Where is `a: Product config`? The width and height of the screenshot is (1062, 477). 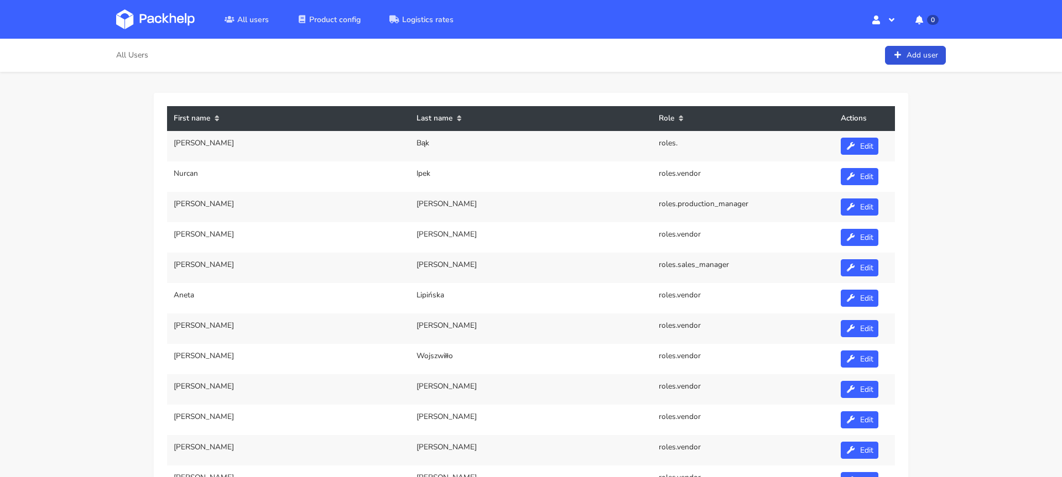 a: Product config is located at coordinates (329, 19).